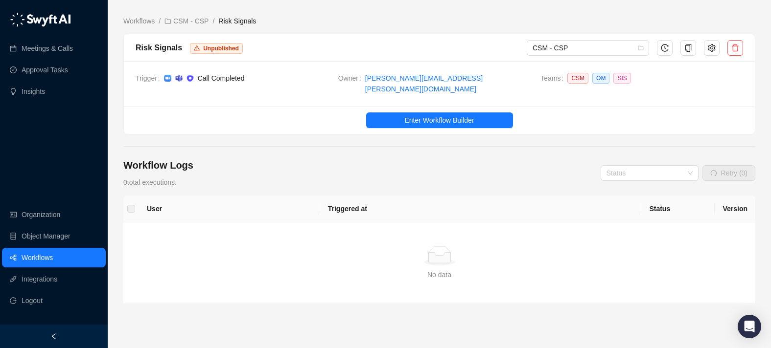  Describe the element at coordinates (168, 21) in the screenshot. I see `span: folder` at that location.